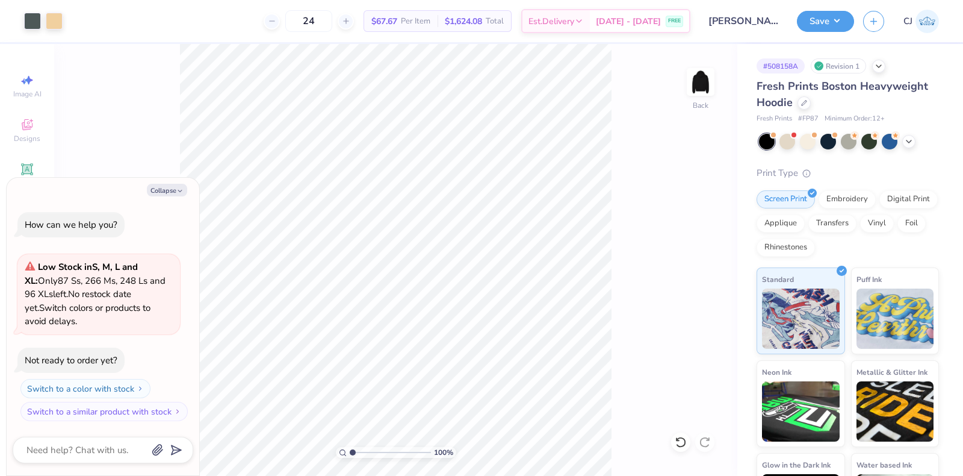  Describe the element at coordinates (495, 21) in the screenshot. I see `span: Total` at that location.